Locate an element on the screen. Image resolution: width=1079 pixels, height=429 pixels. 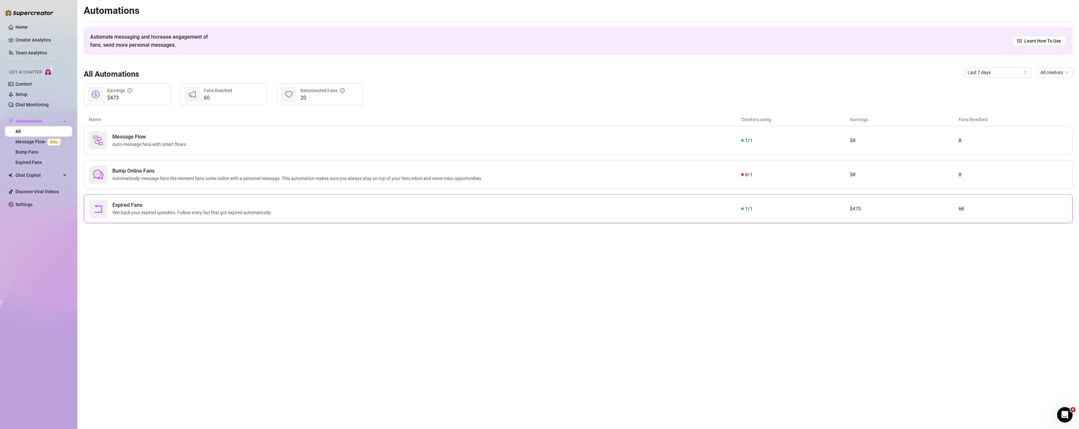
a: Team Analytics is located at coordinates (31, 53).